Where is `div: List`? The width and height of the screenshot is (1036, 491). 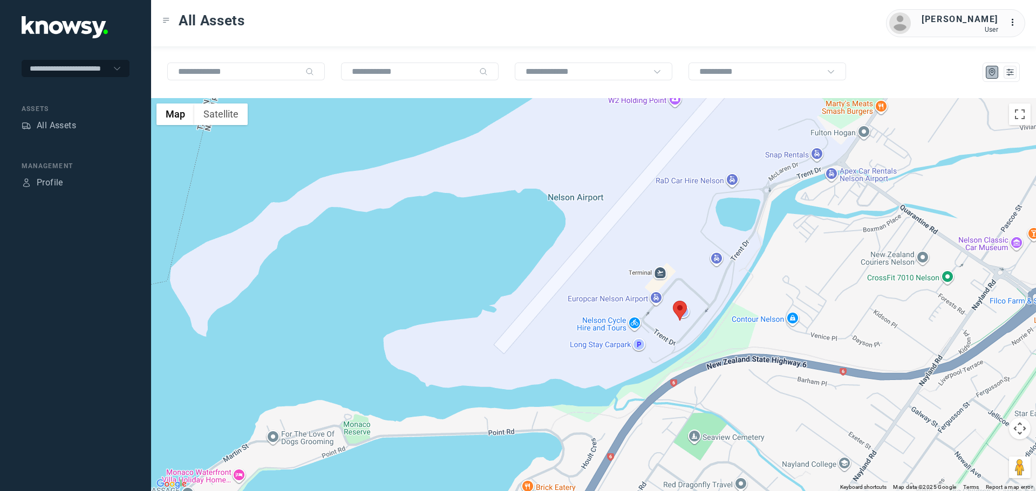
div: List is located at coordinates (1010, 72).